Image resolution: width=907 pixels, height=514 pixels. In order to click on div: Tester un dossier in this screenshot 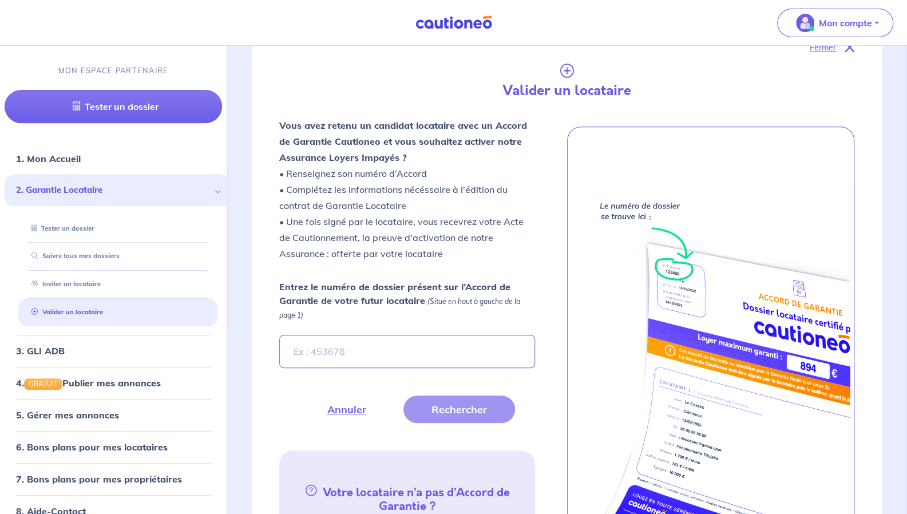, I will do `click(118, 228)`.